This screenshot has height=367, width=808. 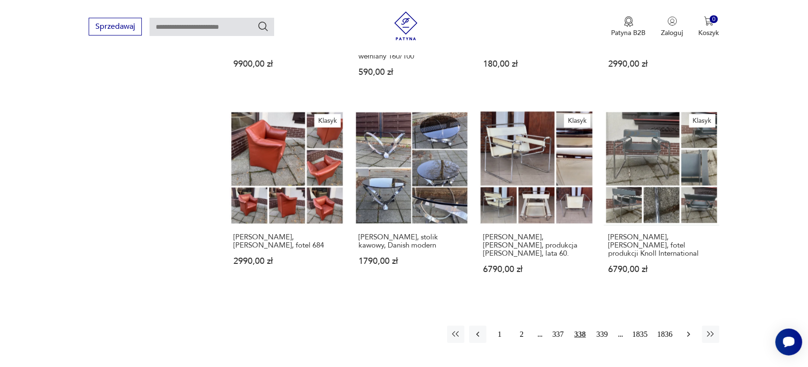 What do you see at coordinates (287, 64) in the screenshot?
I see `p: 9900,00 zł` at bounding box center [287, 64].